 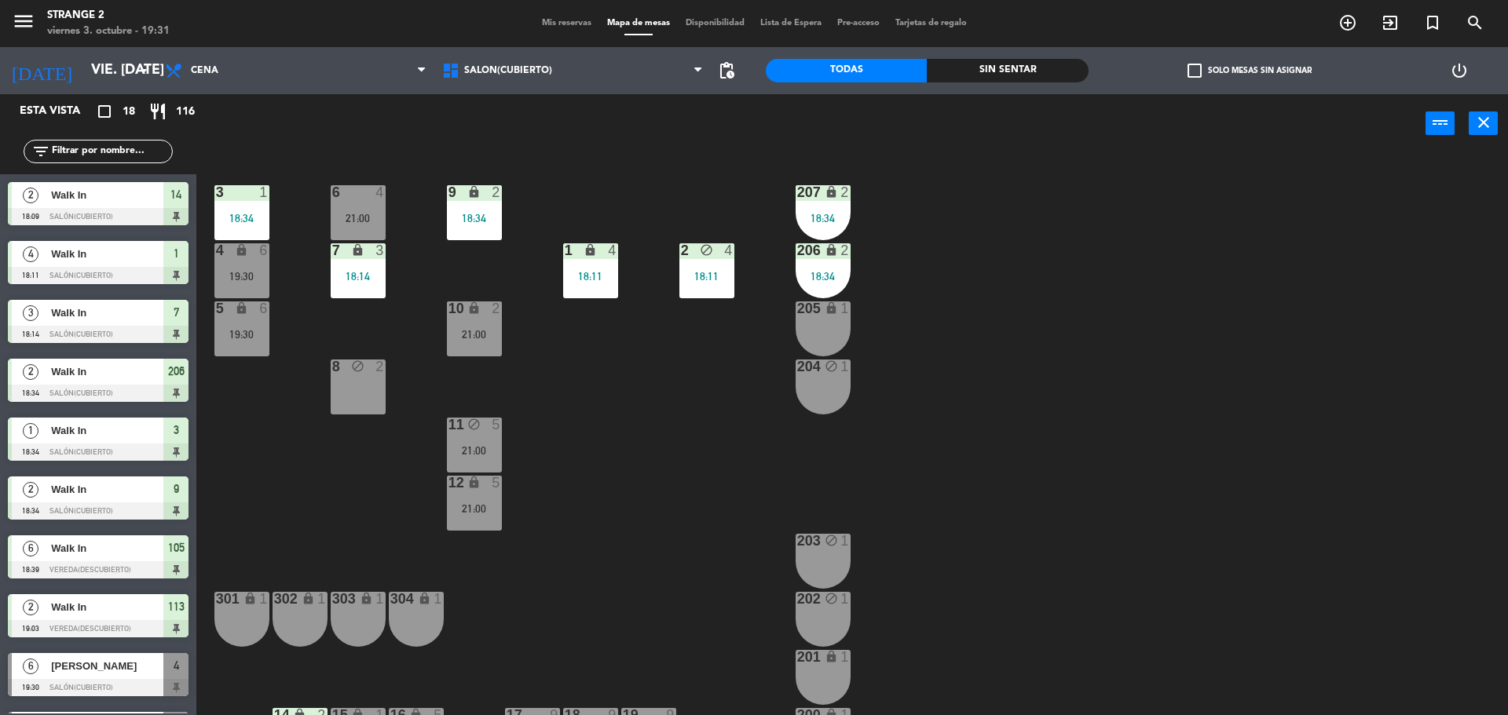 What do you see at coordinates (332, 251) in the screenshot?
I see `div: 7` at bounding box center [332, 251].